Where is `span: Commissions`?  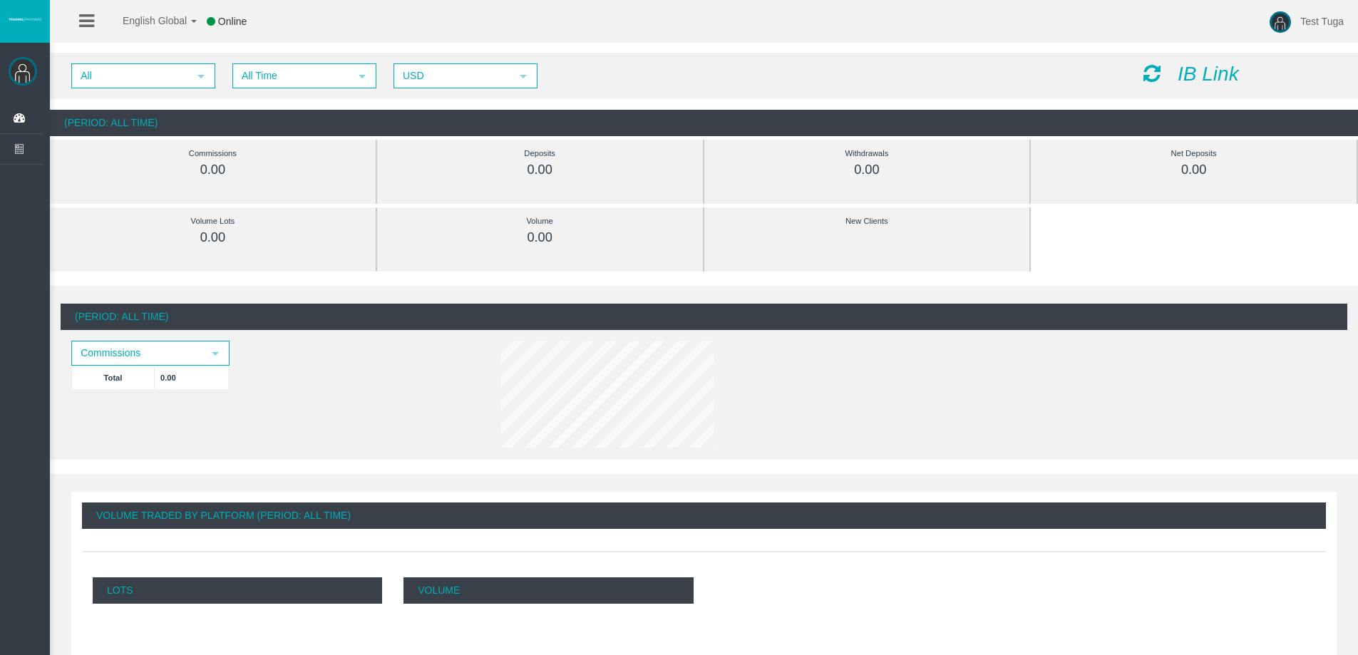 span: Commissions is located at coordinates (138, 353).